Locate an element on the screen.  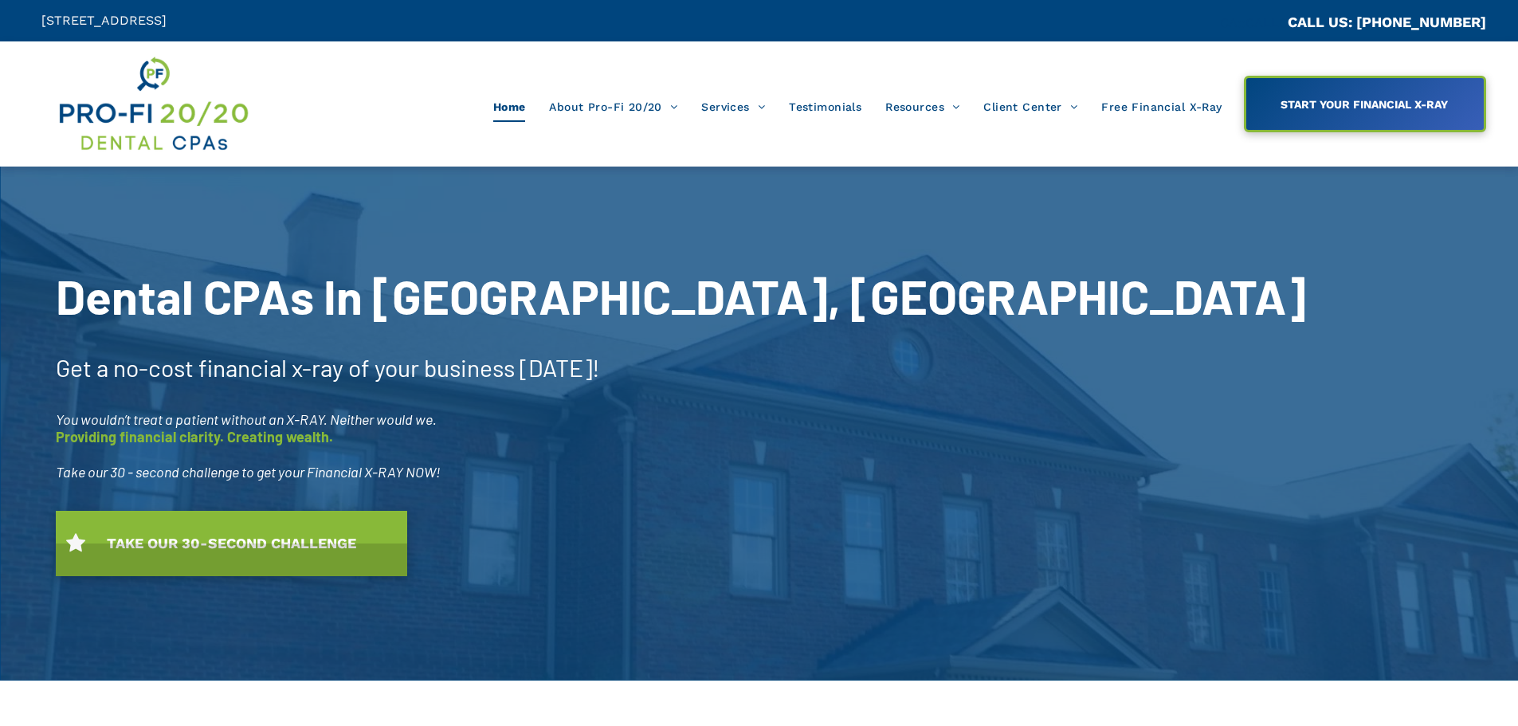
a: Client Center is located at coordinates (1030, 107).